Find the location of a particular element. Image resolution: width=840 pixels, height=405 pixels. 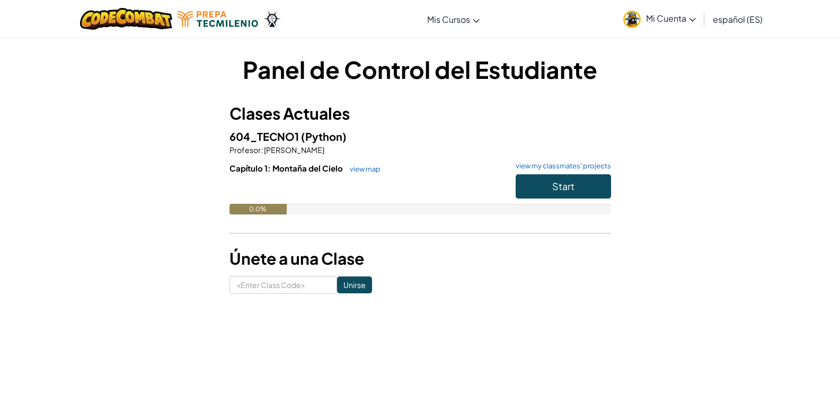

a: view map is located at coordinates (362, 169).